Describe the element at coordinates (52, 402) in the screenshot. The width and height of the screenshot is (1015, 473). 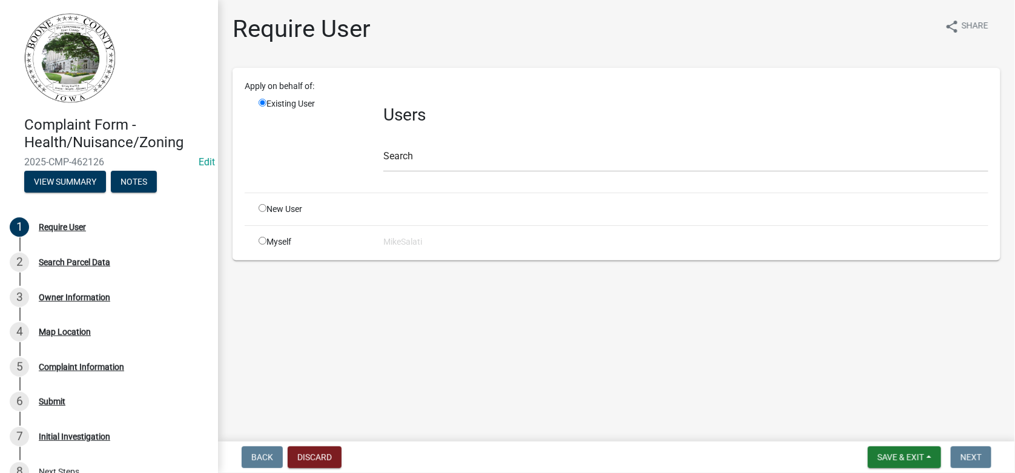
I see `div: Submit` at that location.